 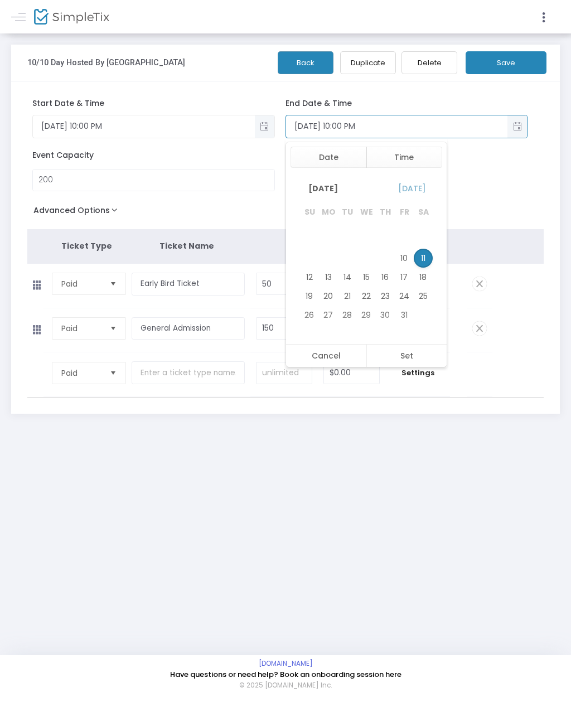 I want to click on span: End Date & Time, so click(x=318, y=103).